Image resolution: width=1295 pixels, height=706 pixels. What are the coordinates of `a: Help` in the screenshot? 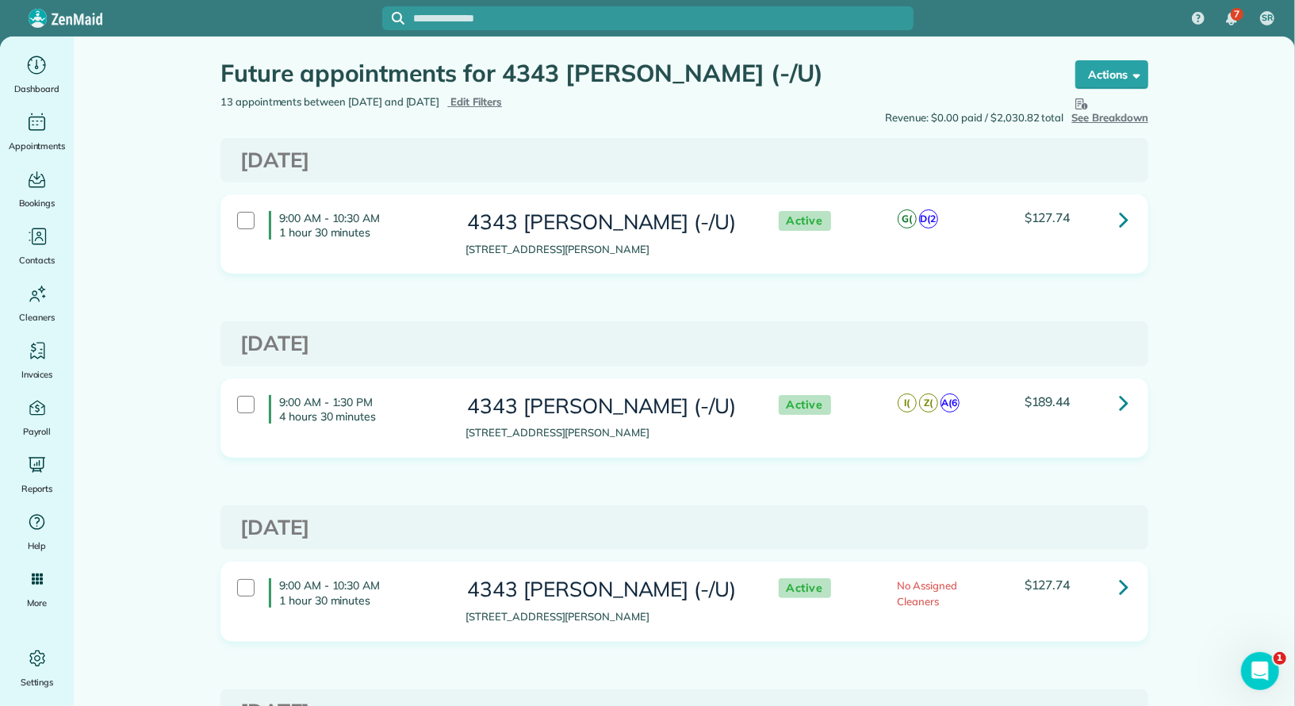 It's located at (36, 531).